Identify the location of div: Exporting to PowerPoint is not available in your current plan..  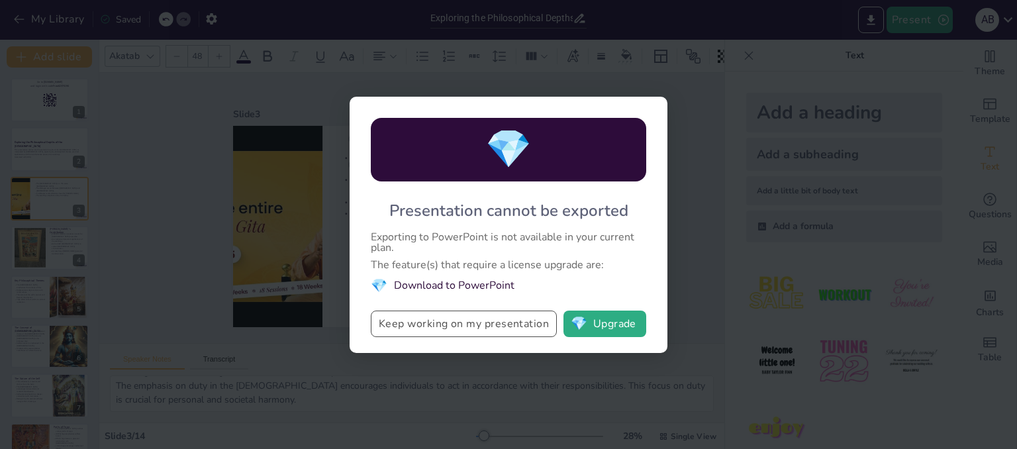
(509, 242).